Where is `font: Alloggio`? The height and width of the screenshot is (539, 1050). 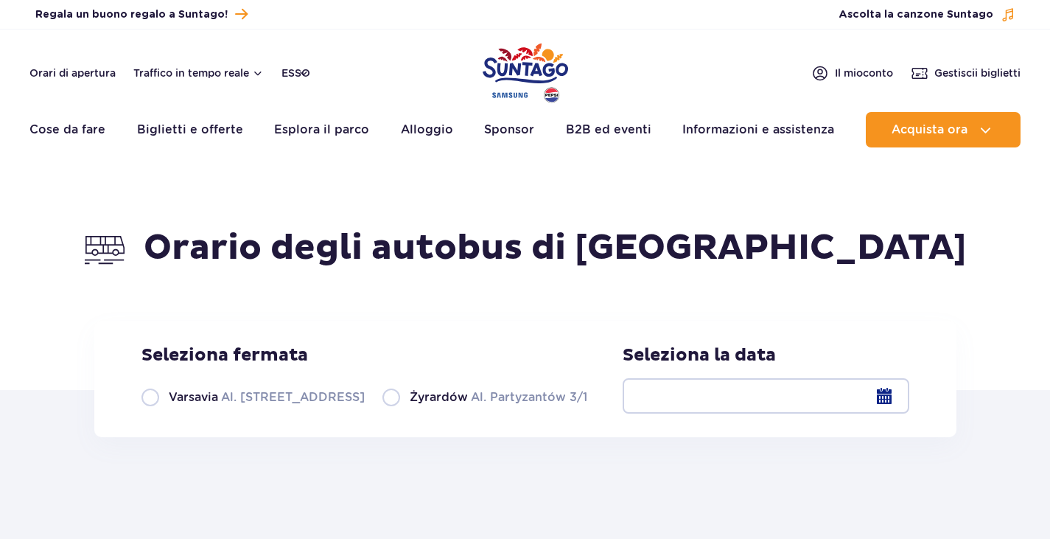 font: Alloggio is located at coordinates (427, 129).